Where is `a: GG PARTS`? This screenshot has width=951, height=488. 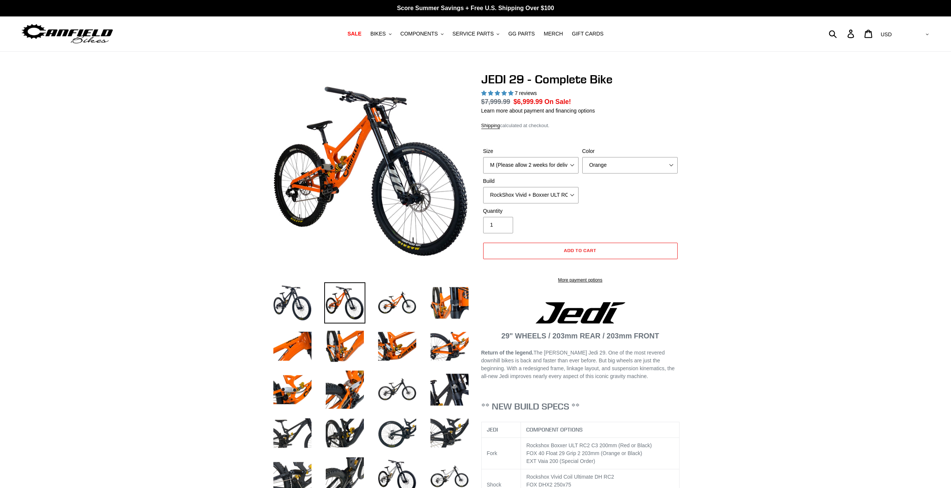 a: GG PARTS is located at coordinates (521, 34).